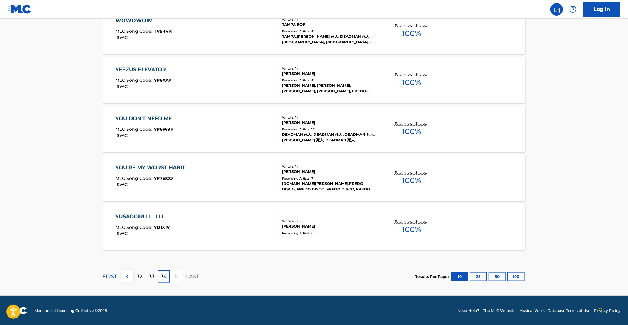 Image resolution: width=628 pixels, height=325 pixels. I want to click on div: YEEZUS ELEVATOR, so click(143, 70).